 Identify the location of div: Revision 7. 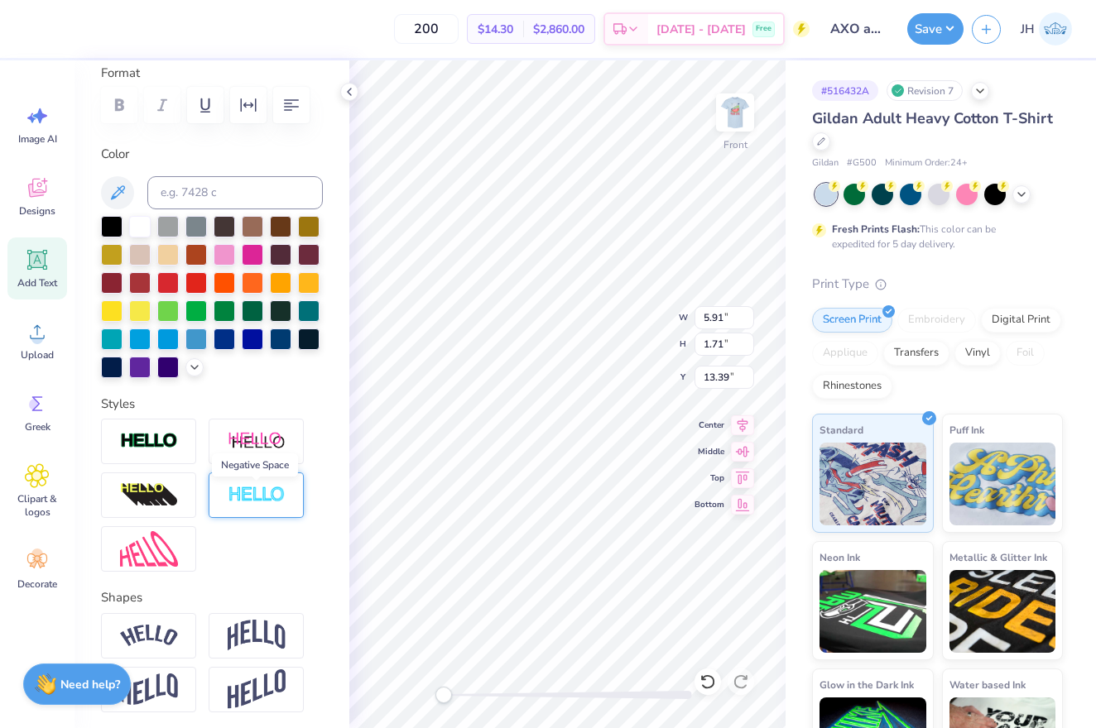
(925, 90).